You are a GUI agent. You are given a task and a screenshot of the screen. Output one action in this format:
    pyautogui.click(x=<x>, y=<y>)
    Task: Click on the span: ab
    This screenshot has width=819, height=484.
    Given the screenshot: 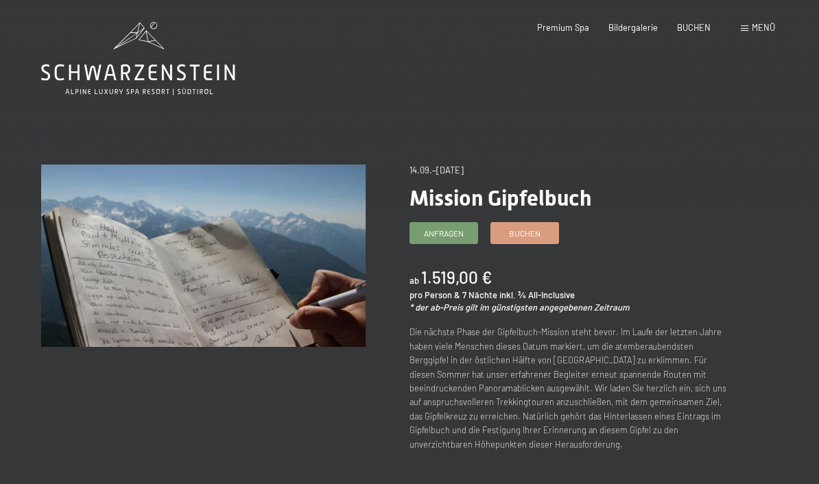 What is the action you would take?
    pyautogui.click(x=414, y=281)
    